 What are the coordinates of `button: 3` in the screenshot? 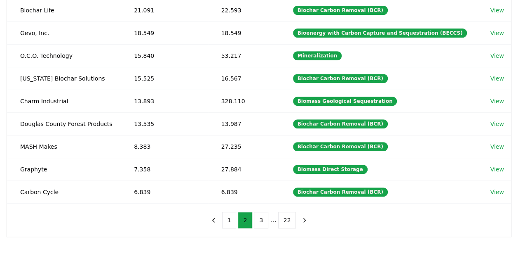 It's located at (261, 220).